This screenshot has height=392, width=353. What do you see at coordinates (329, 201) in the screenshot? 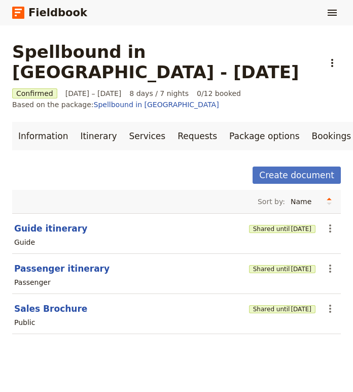
I see `button: Change sort direction` at bounding box center [329, 201].